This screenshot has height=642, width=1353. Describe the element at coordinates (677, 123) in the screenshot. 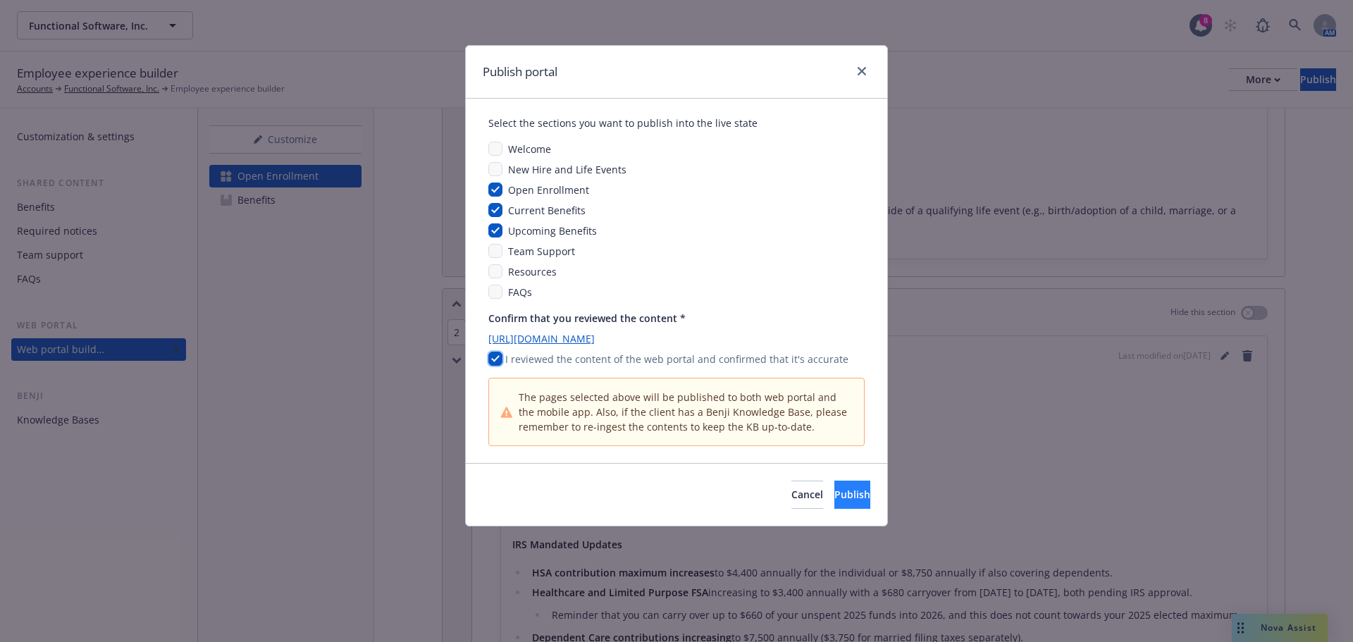

I see `div: Select the sections you want to publish into the live state` at that location.